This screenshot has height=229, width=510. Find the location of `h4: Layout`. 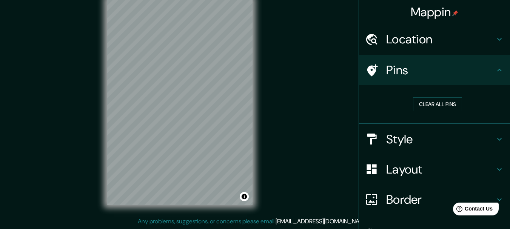

h4: Layout is located at coordinates (440, 169).